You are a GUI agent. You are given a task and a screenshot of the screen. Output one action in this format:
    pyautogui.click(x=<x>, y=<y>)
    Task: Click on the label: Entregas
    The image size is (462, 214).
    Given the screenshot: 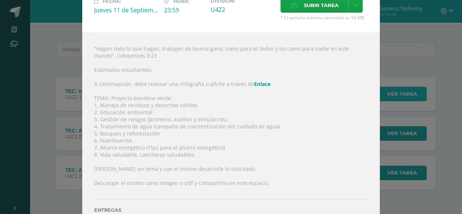 What is the action you would take?
    pyautogui.click(x=231, y=210)
    